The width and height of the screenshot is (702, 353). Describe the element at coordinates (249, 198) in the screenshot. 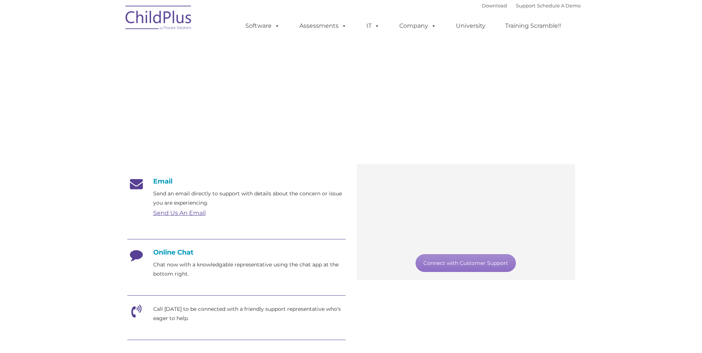

I see `p: Send an email directly to support with details about the concern or issue you are experiencing.` at that location.